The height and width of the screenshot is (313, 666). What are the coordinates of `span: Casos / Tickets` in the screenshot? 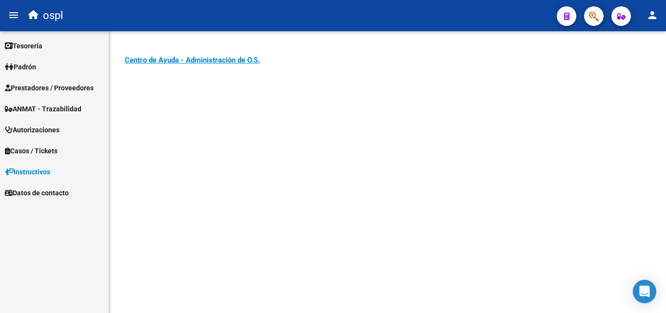 It's located at (31, 151).